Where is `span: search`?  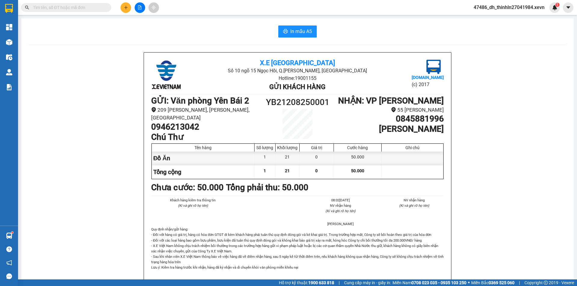 span: search is located at coordinates (27, 8).